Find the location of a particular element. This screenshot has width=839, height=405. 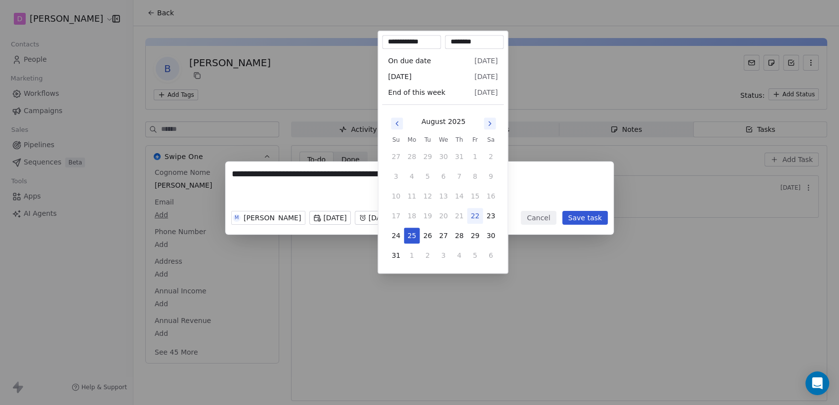

button: 18 is located at coordinates (412, 216).